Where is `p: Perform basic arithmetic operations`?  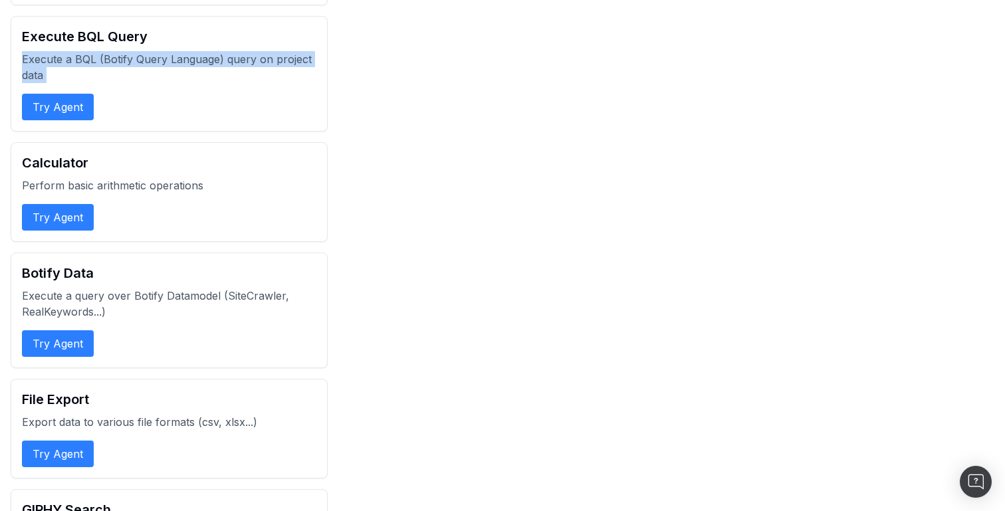 p: Perform basic arithmetic operations is located at coordinates (169, 186).